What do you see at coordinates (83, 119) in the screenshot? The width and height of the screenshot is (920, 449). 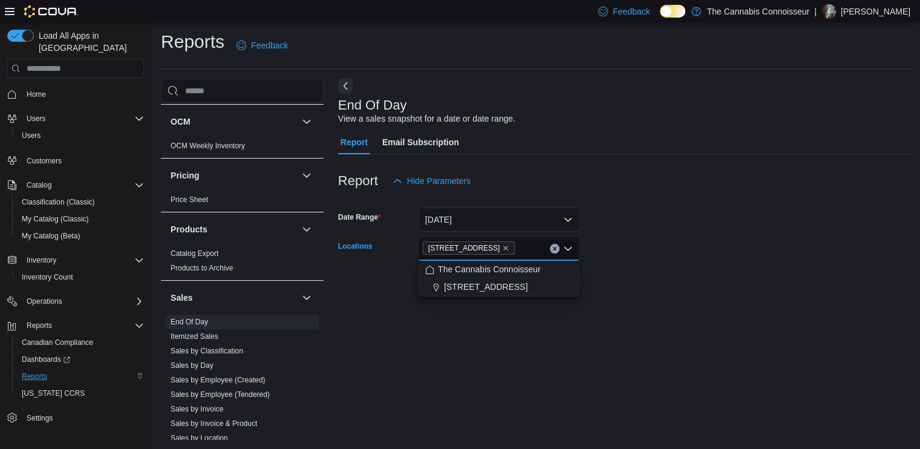 I see `span: Users` at bounding box center [83, 119].